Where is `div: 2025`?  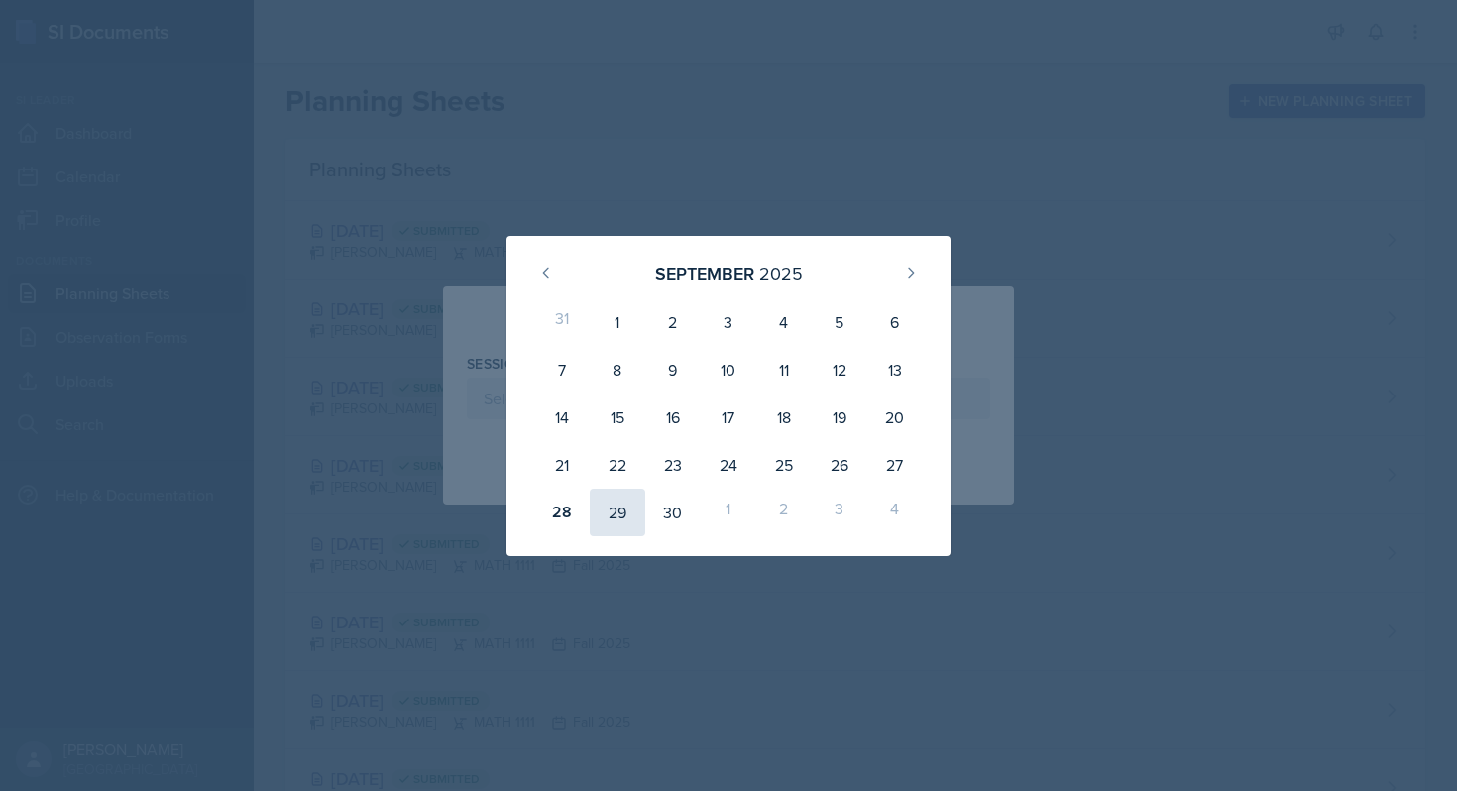
div: 2025 is located at coordinates (781, 273).